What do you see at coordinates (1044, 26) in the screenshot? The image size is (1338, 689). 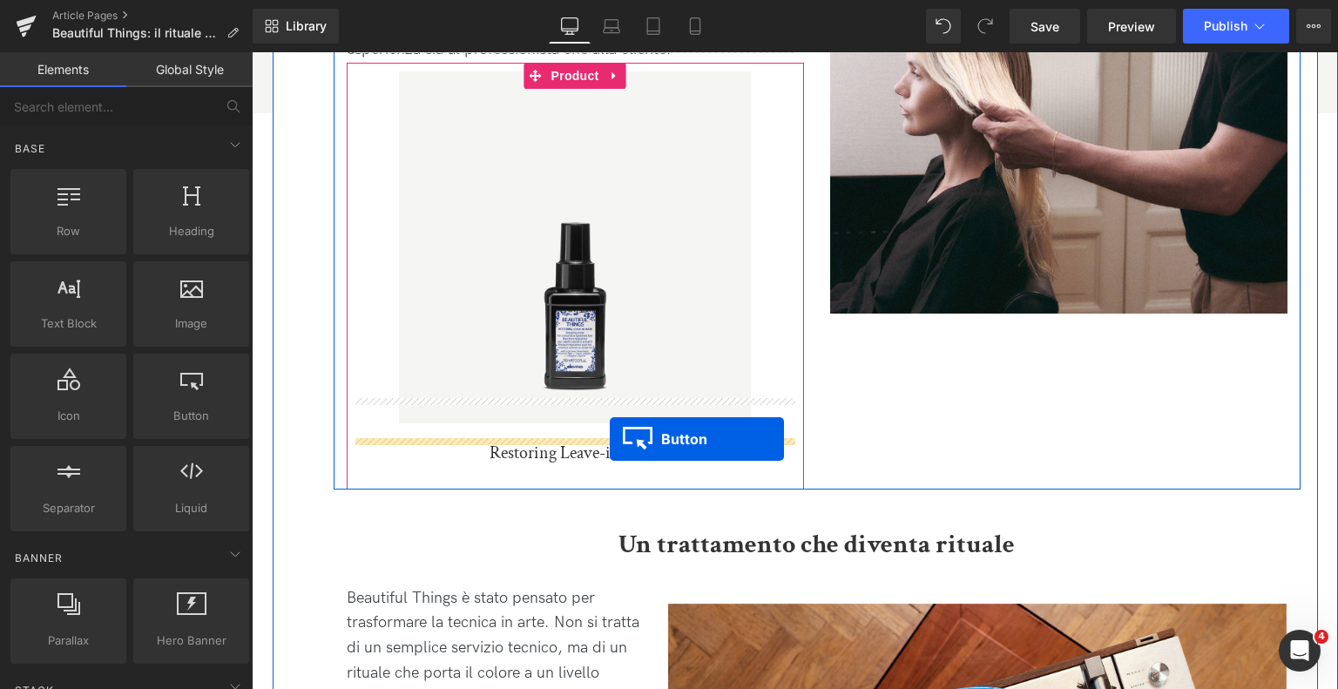 I see `span: Save` at bounding box center [1044, 26].